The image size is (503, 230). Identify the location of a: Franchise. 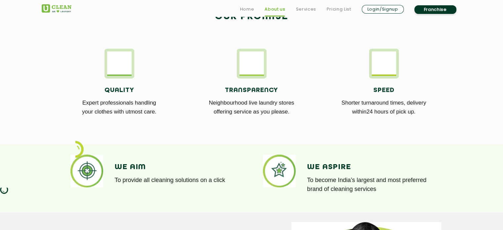
(435, 10).